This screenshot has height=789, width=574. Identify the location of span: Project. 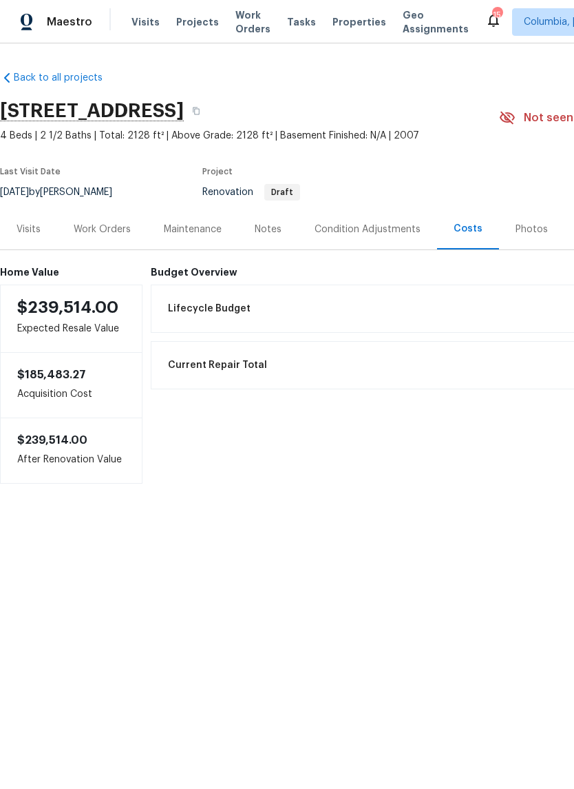
(218, 172).